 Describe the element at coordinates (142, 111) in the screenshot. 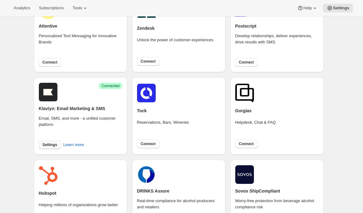

I see `h2: Tock` at that location.